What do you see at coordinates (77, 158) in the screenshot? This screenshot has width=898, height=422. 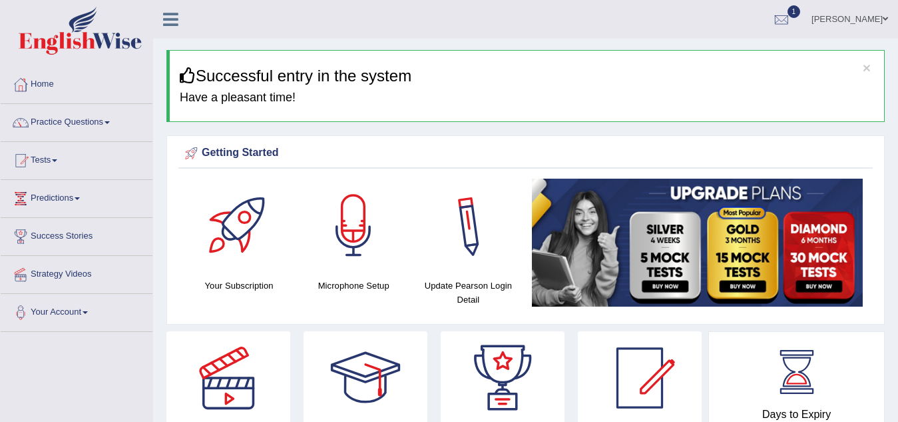 I see `a: Tests` at bounding box center [77, 158].